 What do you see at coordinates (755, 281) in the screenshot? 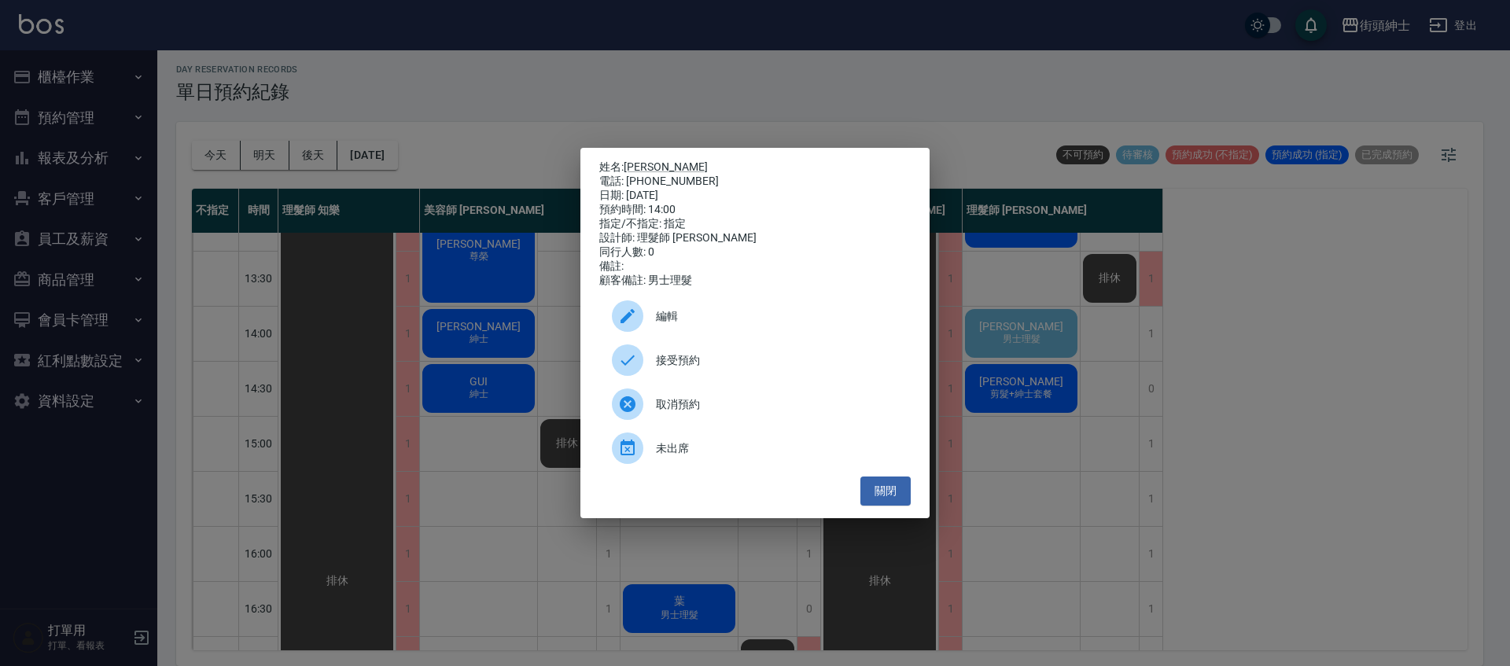
I see `div: 顧客備註: 男士理髮` at bounding box center [755, 281].